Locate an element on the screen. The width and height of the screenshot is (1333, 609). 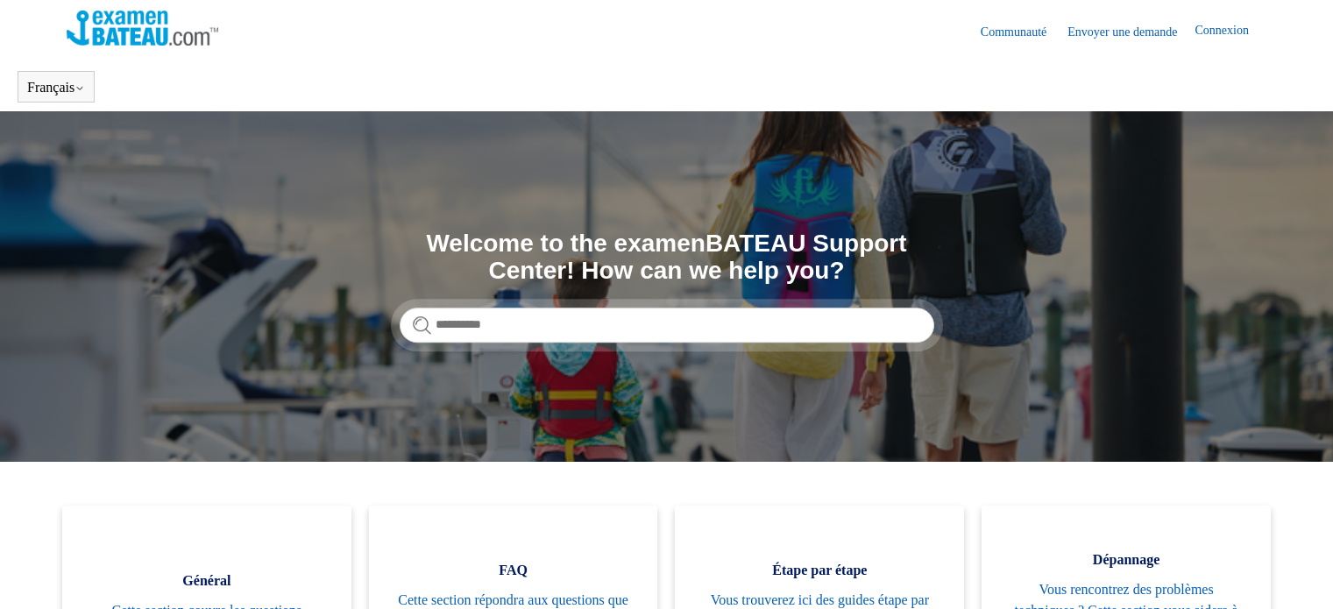
a: Communauté is located at coordinates (1022, 32).